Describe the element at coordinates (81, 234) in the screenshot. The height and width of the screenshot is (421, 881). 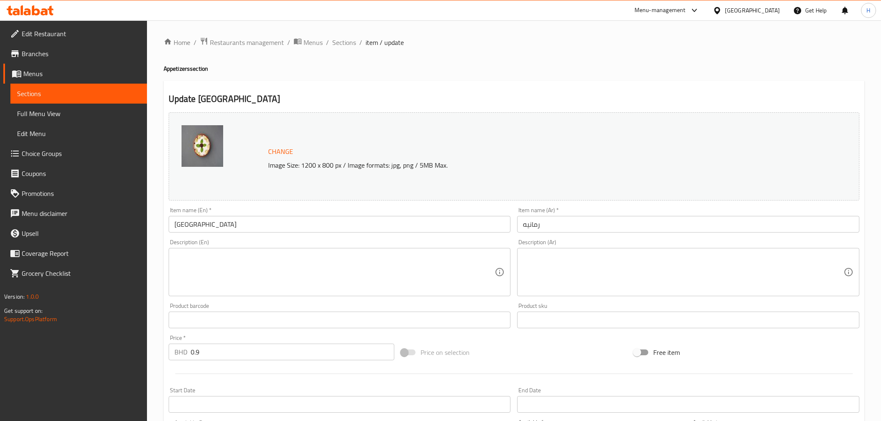
I see `span: Upsell` at that location.